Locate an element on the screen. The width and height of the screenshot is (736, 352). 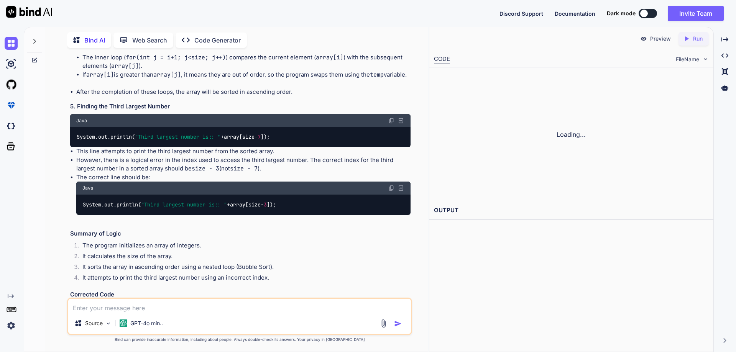
img: premium is located at coordinates (11, 105).